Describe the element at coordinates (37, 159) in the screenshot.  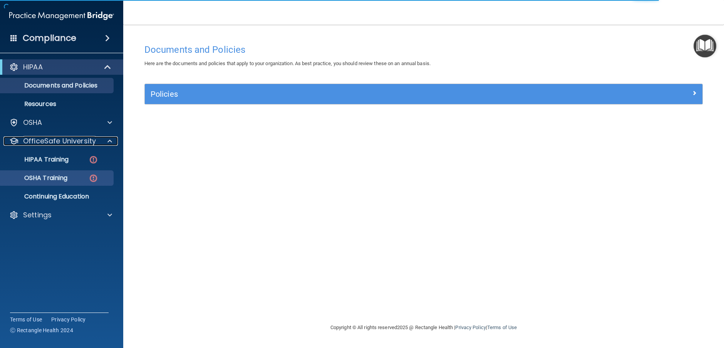
I see `p: HIPAA Training` at that location.